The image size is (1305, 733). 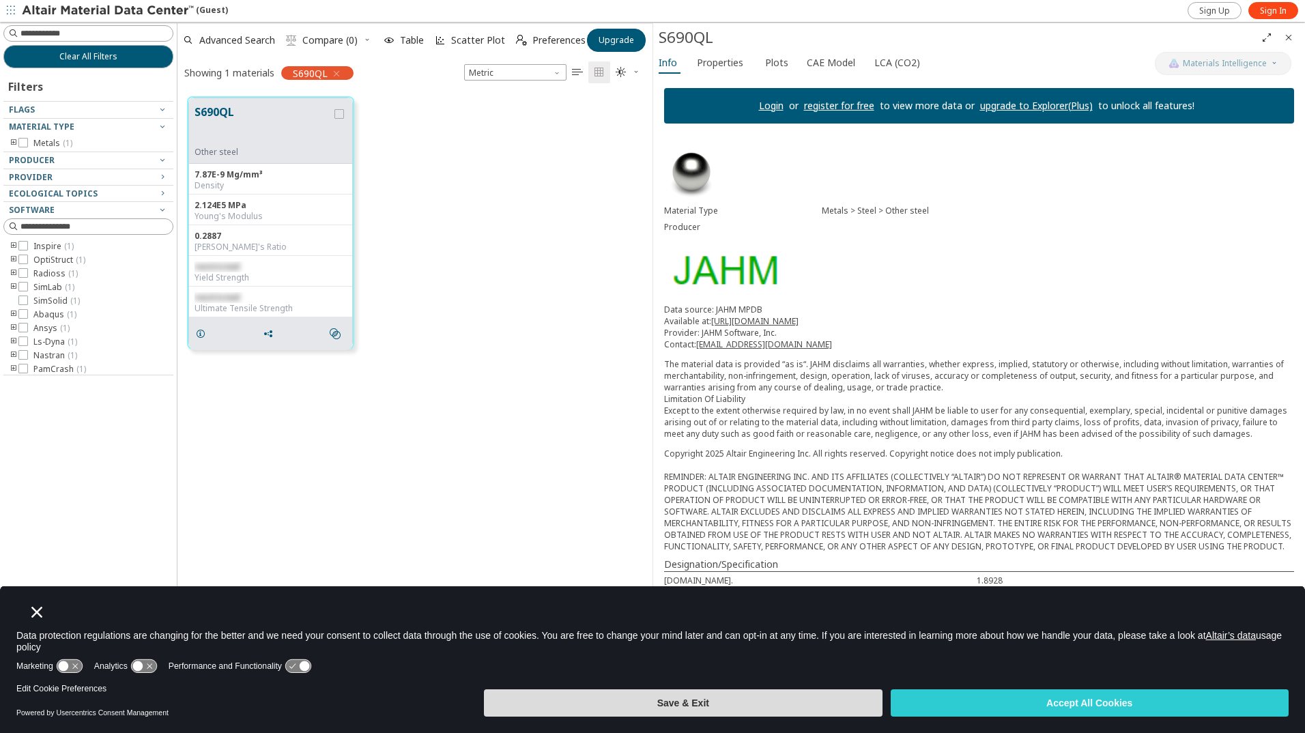 I want to click on span: Ecological Topics, so click(x=53, y=193).